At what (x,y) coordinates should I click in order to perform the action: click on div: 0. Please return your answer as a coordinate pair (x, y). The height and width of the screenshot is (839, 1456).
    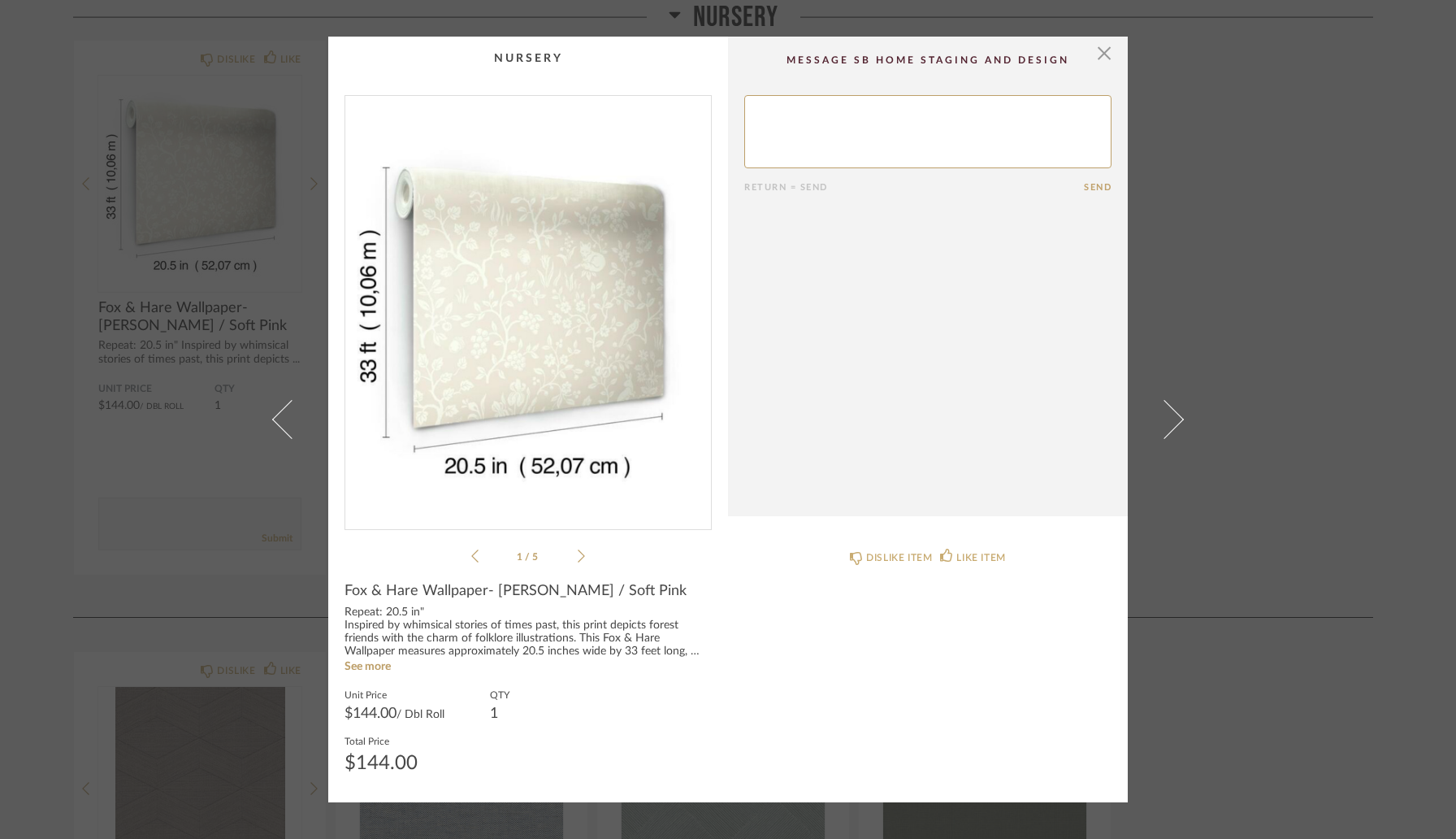
    Looking at the image, I should click on (528, 306).